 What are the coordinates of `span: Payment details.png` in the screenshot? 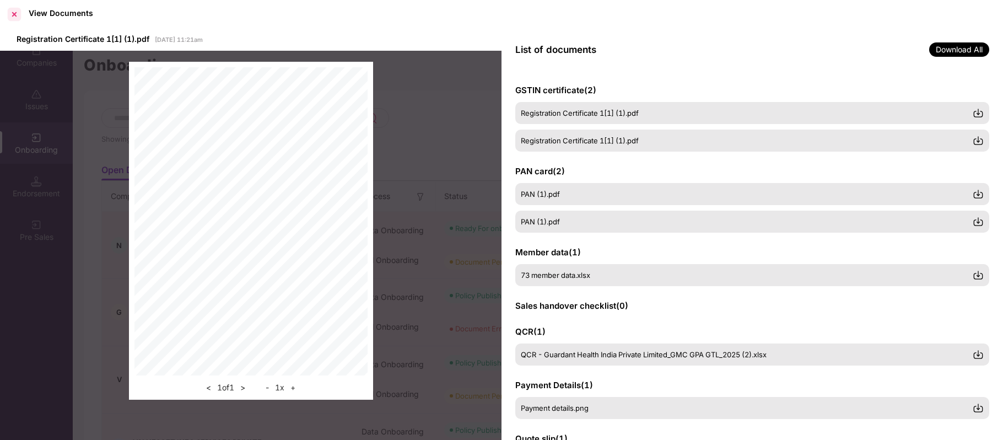 It's located at (555, 408).